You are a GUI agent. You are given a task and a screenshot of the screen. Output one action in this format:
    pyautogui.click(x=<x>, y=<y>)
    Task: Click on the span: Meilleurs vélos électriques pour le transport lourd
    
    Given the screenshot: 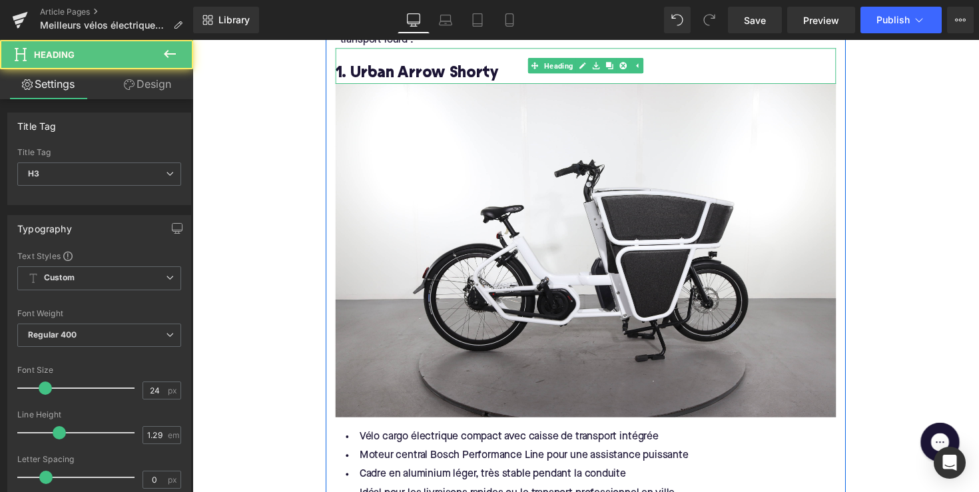 What is the action you would take?
    pyautogui.click(x=104, y=25)
    